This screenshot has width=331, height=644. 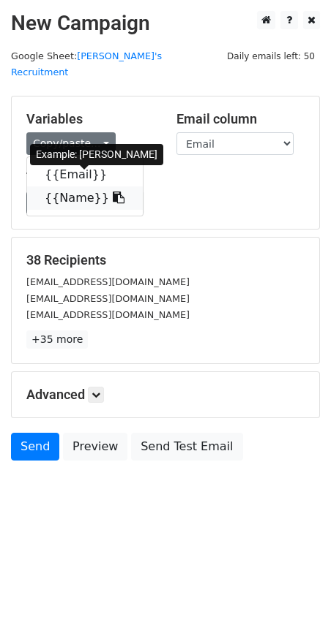 I want to click on small: Google Sheet:, so click(x=86, y=64).